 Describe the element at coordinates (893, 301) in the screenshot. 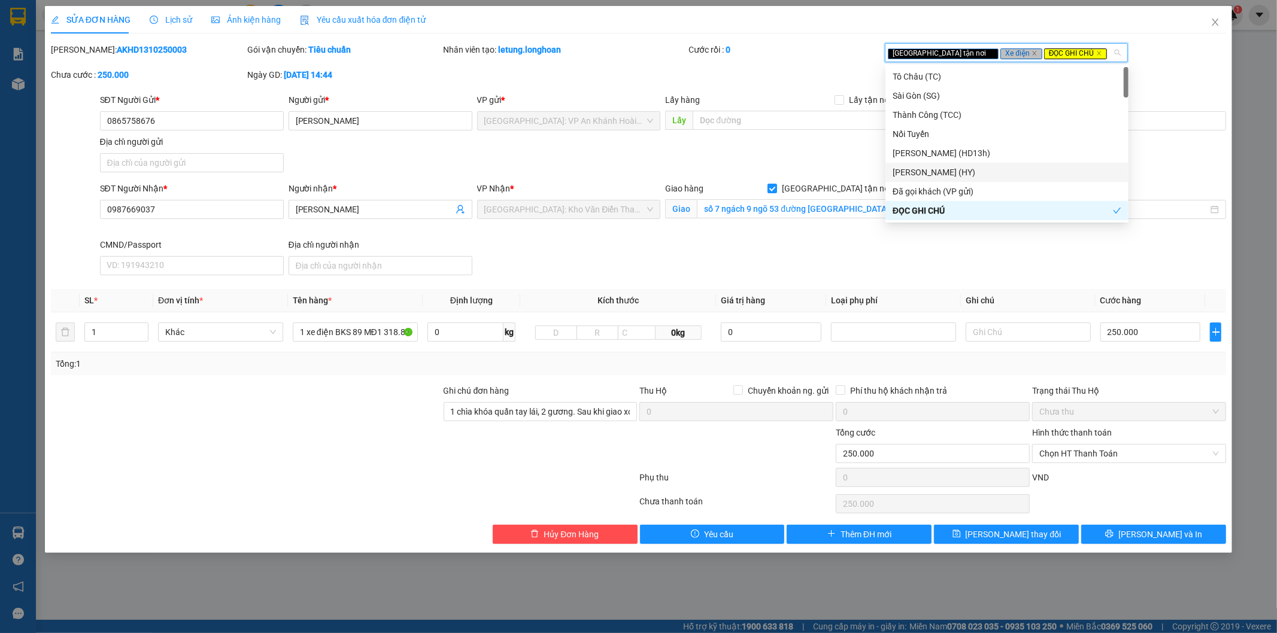

I see `th: Loại phụ phí` at that location.